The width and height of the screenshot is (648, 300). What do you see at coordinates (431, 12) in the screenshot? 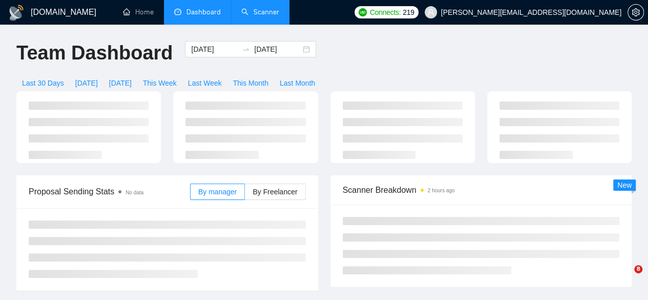
I see `span: user` at bounding box center [431, 12].